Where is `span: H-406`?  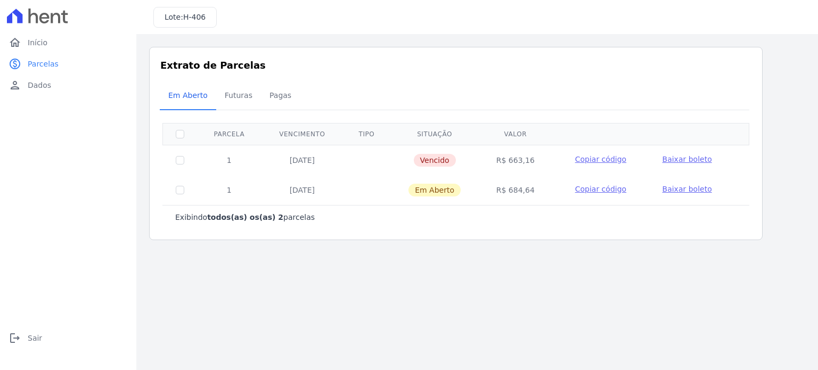 span: H-406 is located at coordinates (194, 17).